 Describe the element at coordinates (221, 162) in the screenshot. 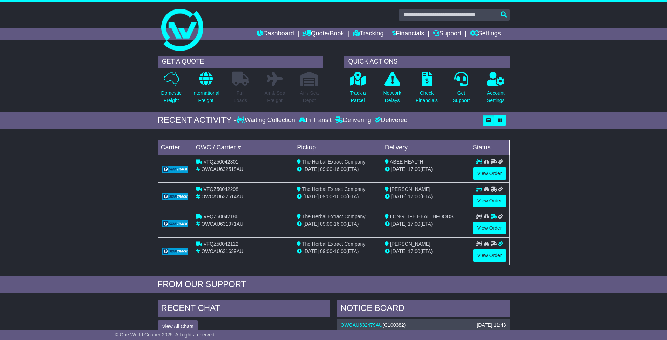

I see `span: VFQZ50042301` at that location.